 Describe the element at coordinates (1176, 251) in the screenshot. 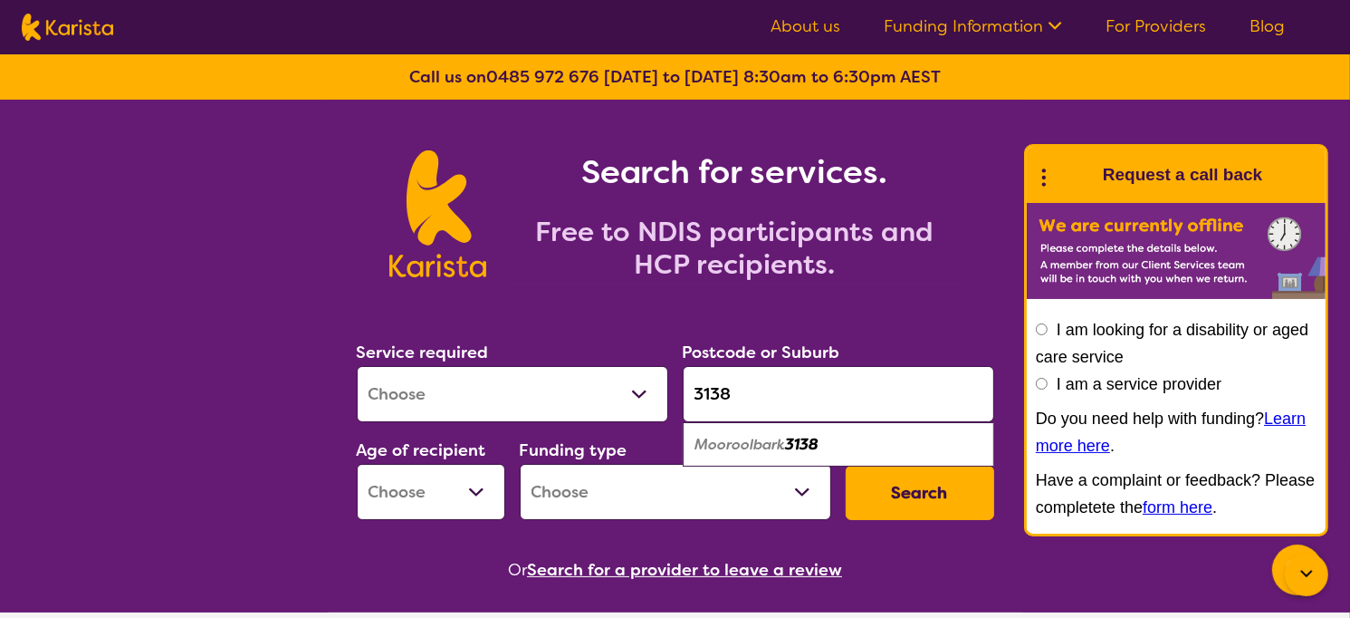

I see `img: Karista offline chat form to request call back` at that location.